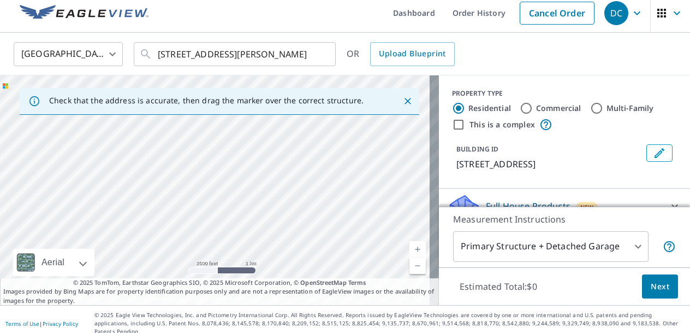 The height and width of the screenshot is (333, 690). I want to click on div: PROPERTY TYPE, so click(565, 93).